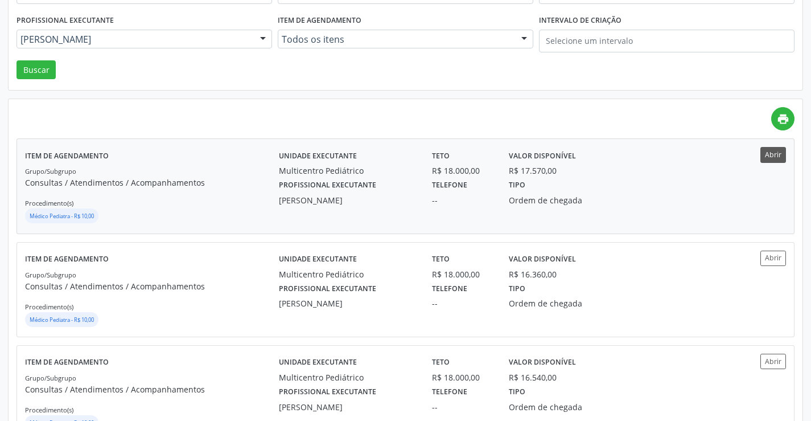 The height and width of the screenshot is (421, 811). What do you see at coordinates (36, 70) in the screenshot?
I see `button: Buscar` at bounding box center [36, 70].